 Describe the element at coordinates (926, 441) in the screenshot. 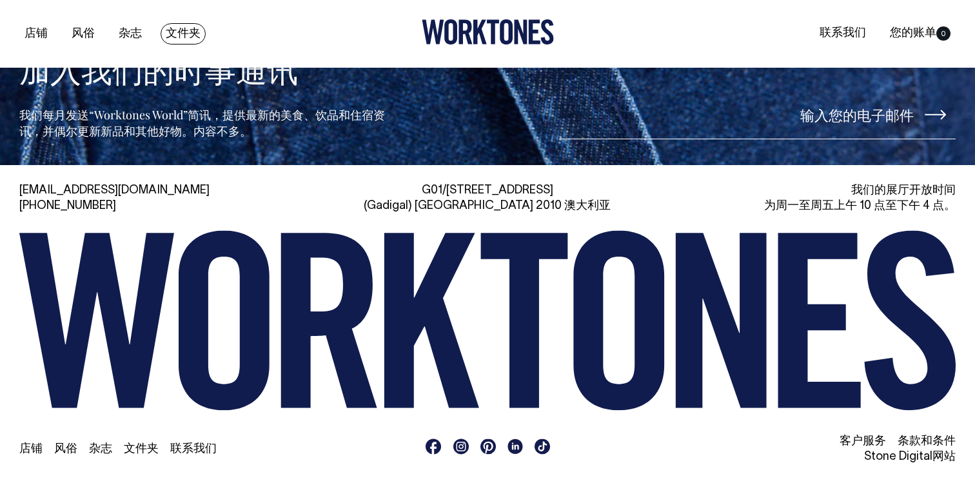

I see `font: 条款和条件` at that location.